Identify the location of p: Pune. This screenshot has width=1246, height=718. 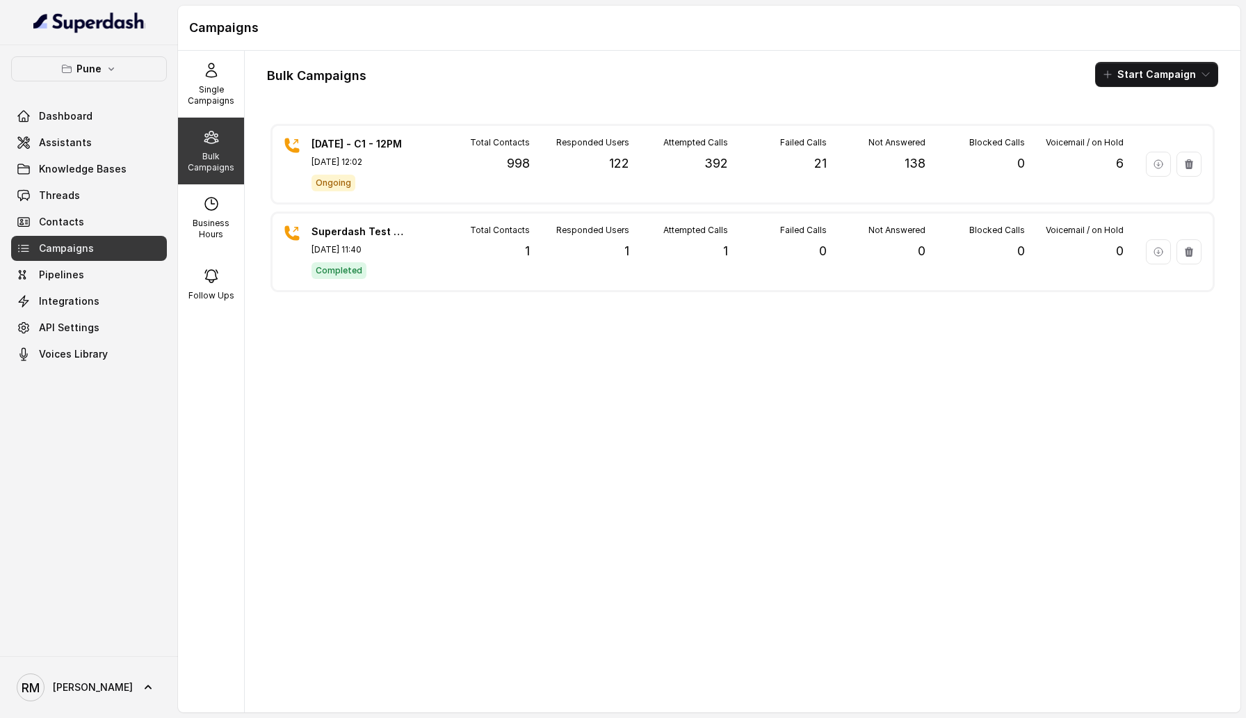
(89, 69).